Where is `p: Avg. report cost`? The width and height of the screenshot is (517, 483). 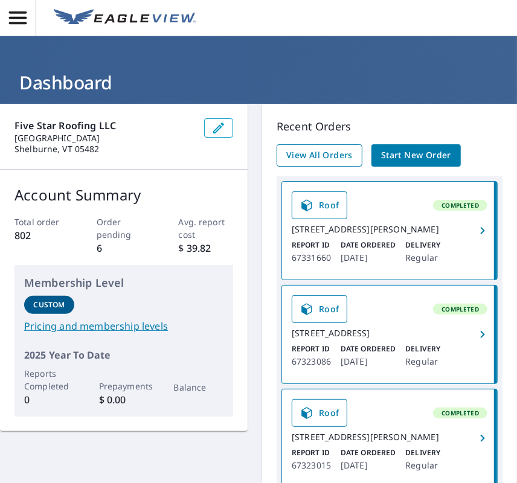 p: Avg. report cost is located at coordinates (206, 228).